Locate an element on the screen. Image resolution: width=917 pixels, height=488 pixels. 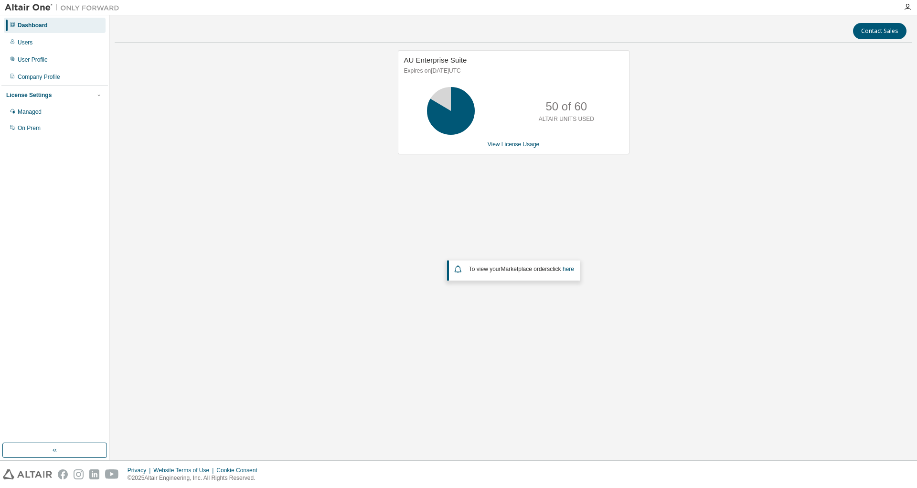
div: Users is located at coordinates (25, 43).